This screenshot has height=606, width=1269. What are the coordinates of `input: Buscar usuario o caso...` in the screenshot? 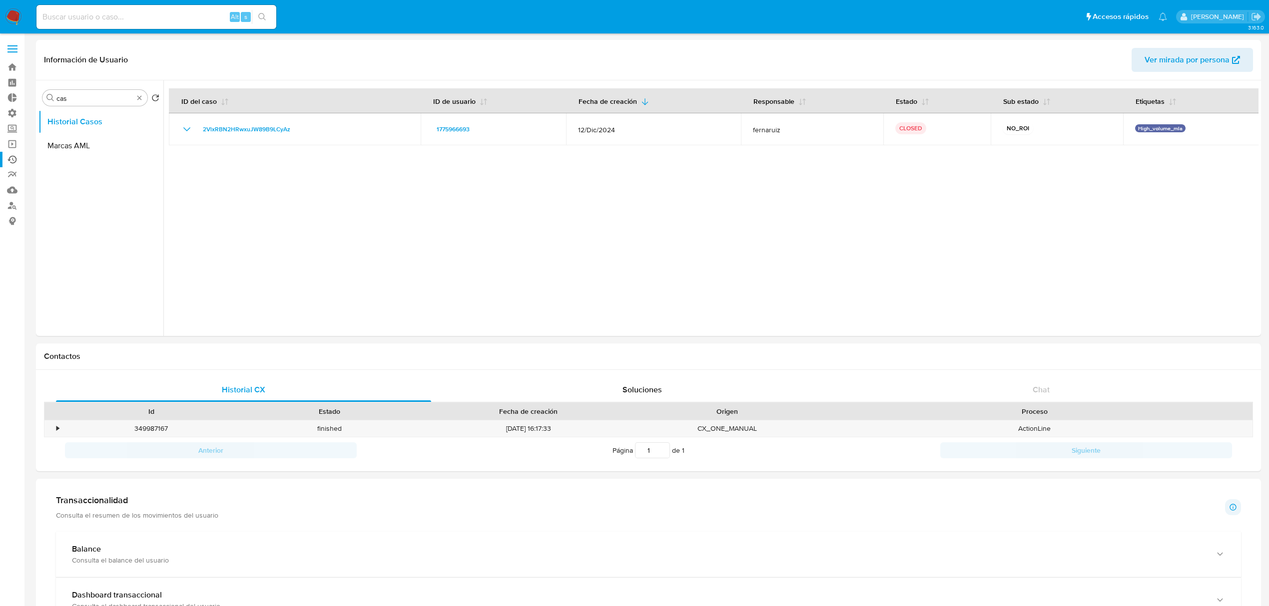 It's located at (156, 17).